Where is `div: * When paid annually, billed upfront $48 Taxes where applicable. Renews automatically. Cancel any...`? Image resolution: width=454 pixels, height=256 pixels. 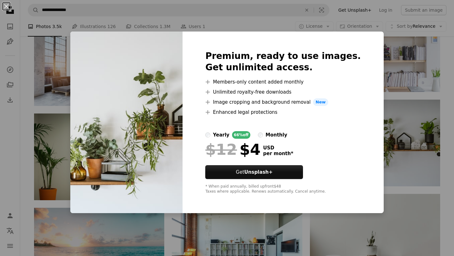 div: * When paid annually, billed upfront $48 Taxes where applicable. Renews automatically. Cancel any... is located at coordinates (283, 189).